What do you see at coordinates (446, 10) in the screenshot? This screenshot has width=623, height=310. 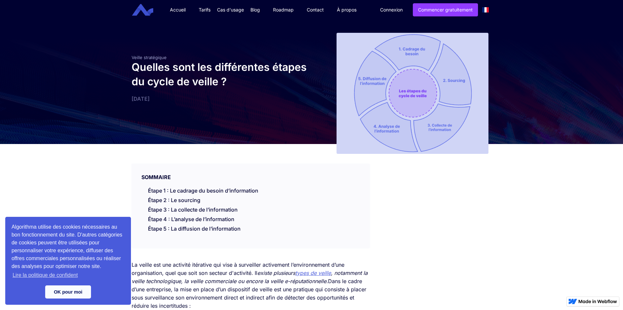 I see `a: Commencer gratuitement` at bounding box center [446, 10].